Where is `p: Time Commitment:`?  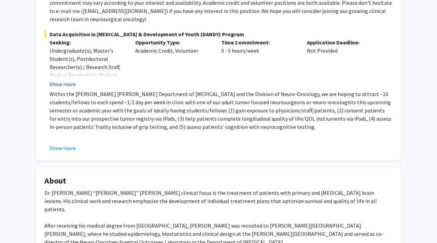
p: Time Commitment: is located at coordinates (259, 42).